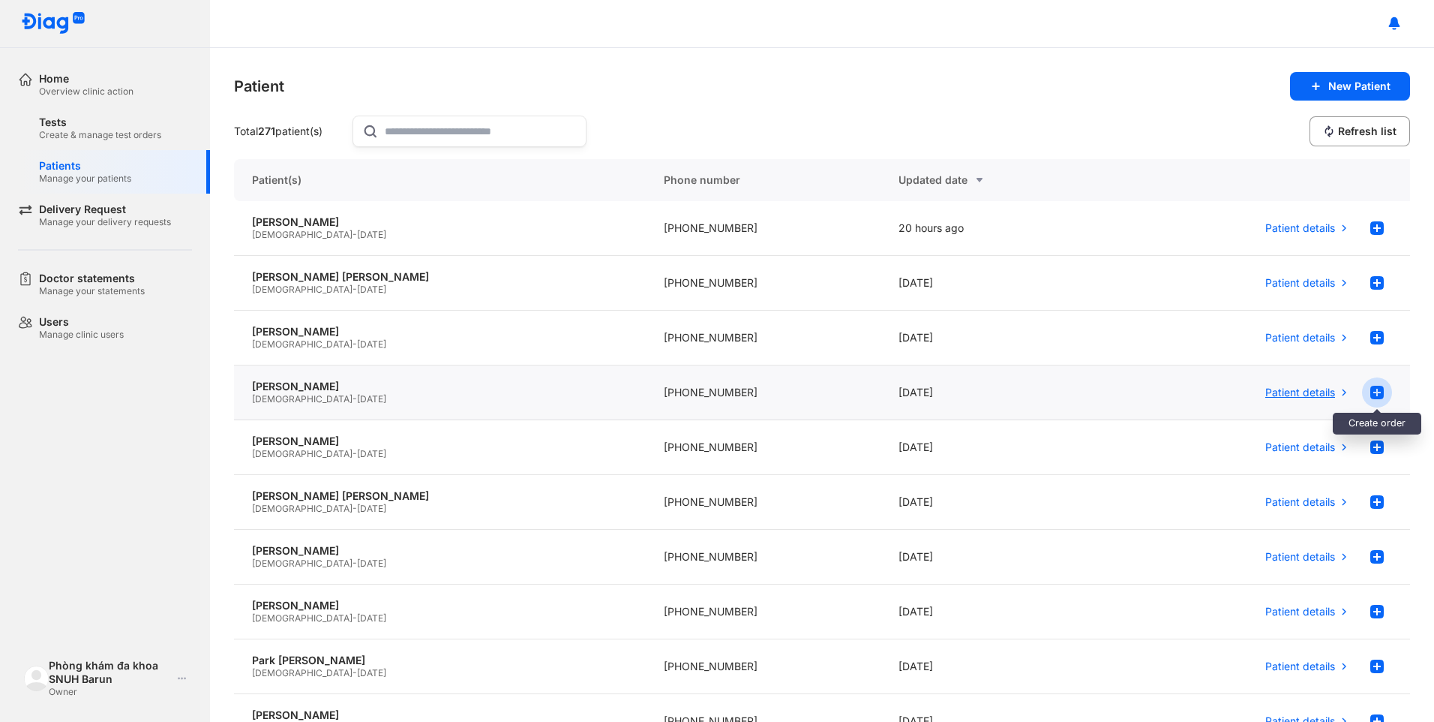  I want to click on div: Updated date, so click(999, 180).